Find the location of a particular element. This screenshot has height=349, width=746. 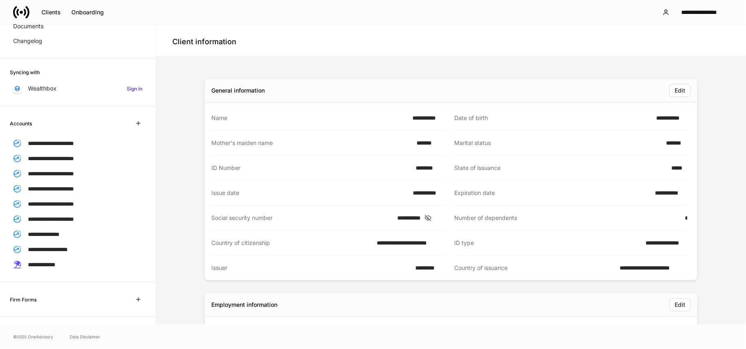

h6: Firm Forms is located at coordinates (23, 300).